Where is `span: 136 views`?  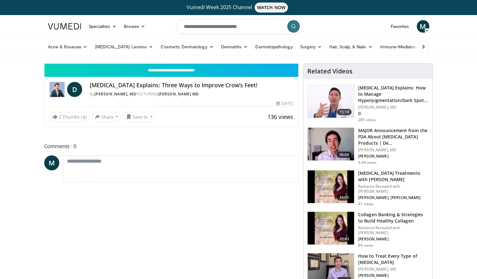
span: 136 views is located at coordinates (281, 117).